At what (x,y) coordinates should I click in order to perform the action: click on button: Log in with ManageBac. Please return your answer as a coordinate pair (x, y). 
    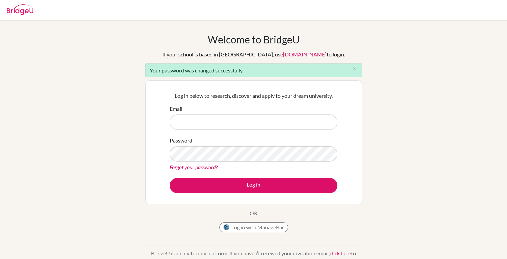
    Looking at the image, I should click on (254, 227).